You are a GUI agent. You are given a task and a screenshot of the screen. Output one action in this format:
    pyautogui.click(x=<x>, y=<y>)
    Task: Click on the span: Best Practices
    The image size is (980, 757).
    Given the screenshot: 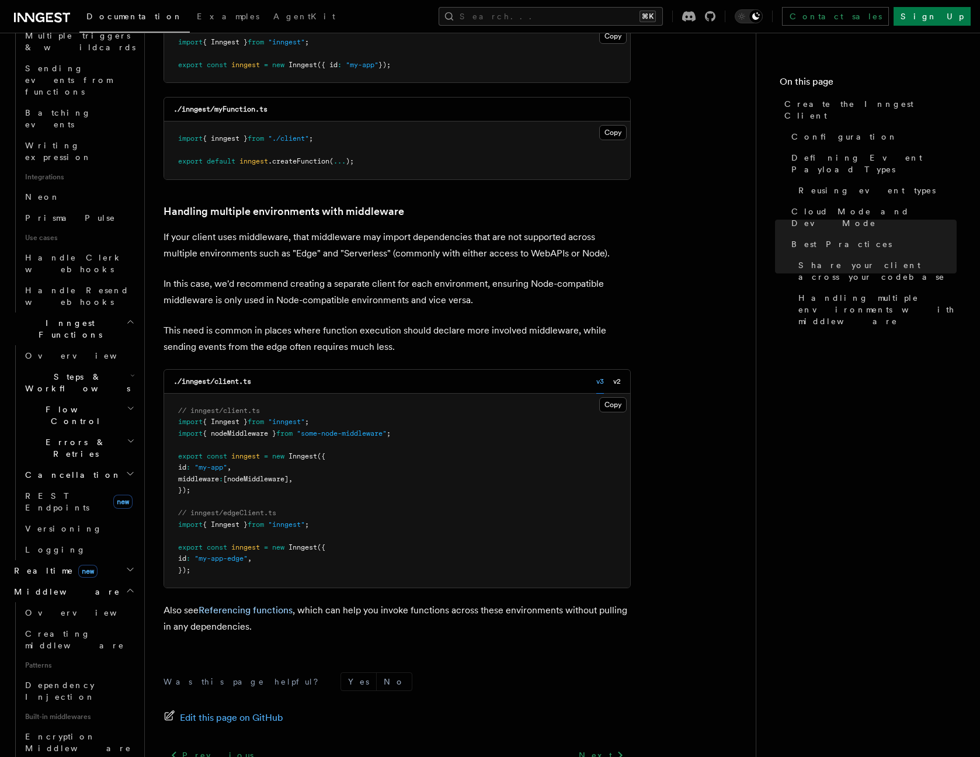 What is the action you would take?
    pyautogui.click(x=842, y=244)
    